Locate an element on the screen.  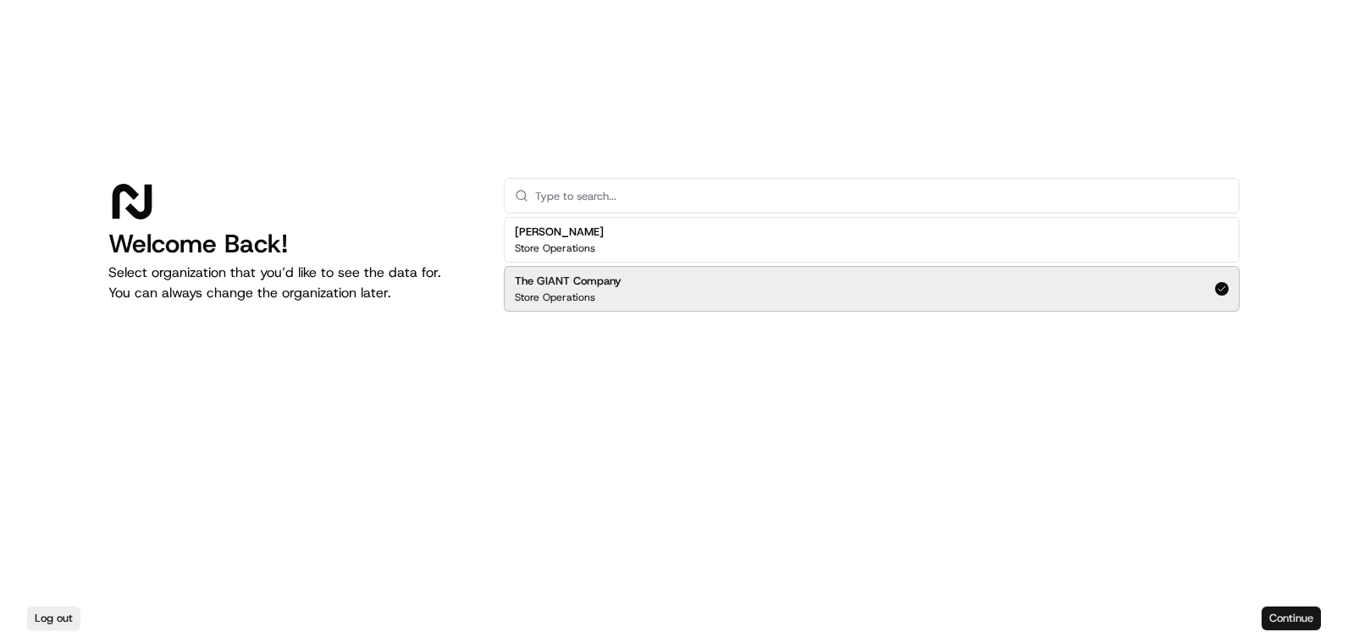
button: Log out is located at coordinates (53, 618).